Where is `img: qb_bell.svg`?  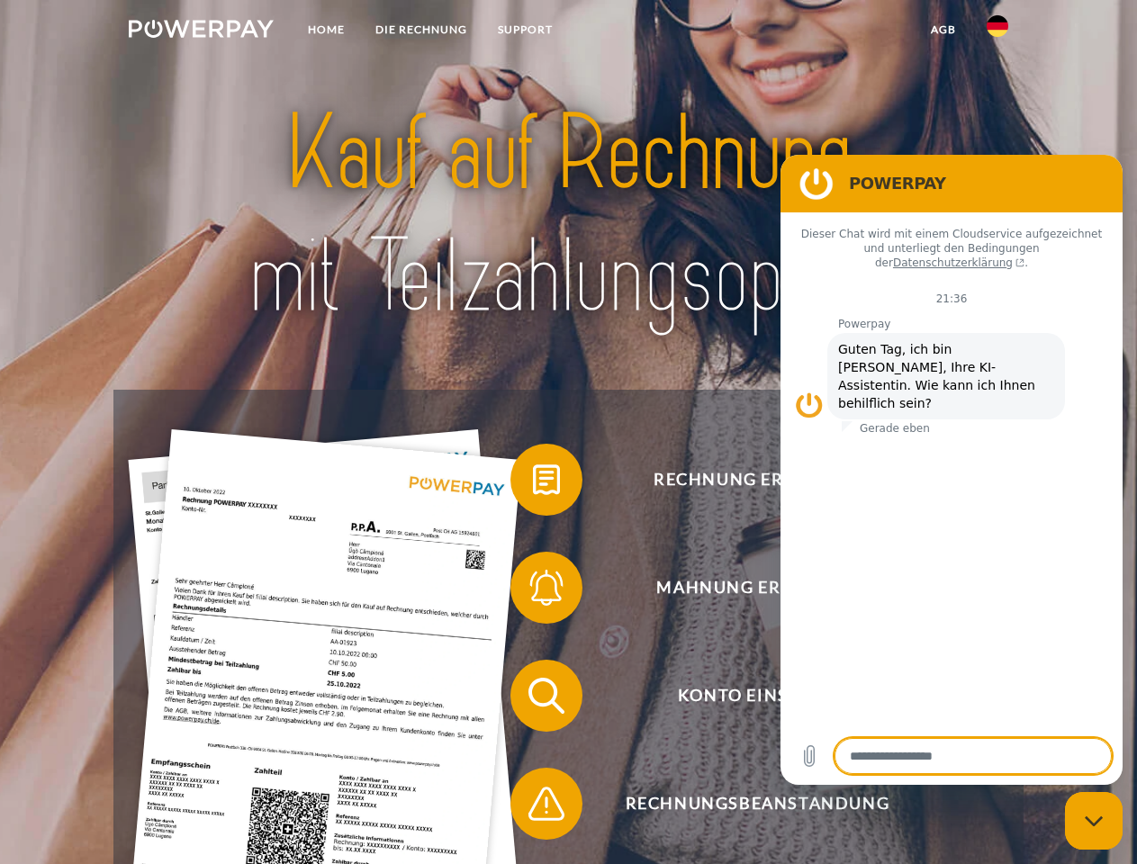
img: qb_bell.svg is located at coordinates (546, 588).